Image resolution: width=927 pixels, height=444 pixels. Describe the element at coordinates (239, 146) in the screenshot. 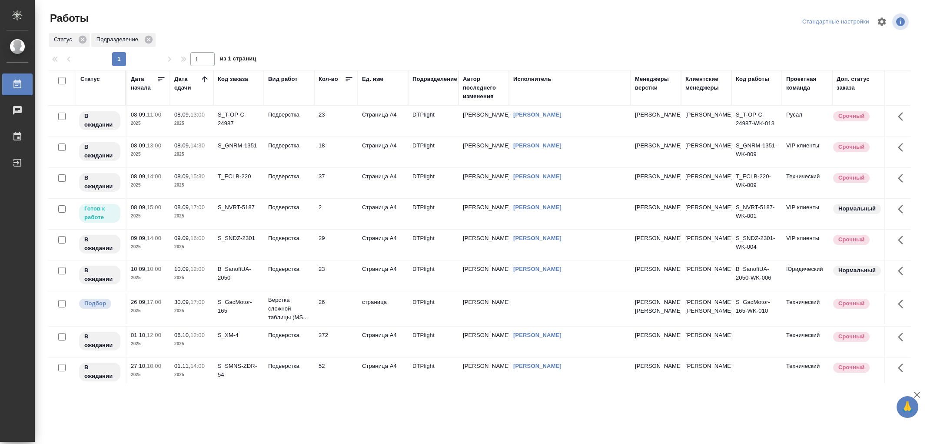

I see `div: S_GNRM-1351` at that location.